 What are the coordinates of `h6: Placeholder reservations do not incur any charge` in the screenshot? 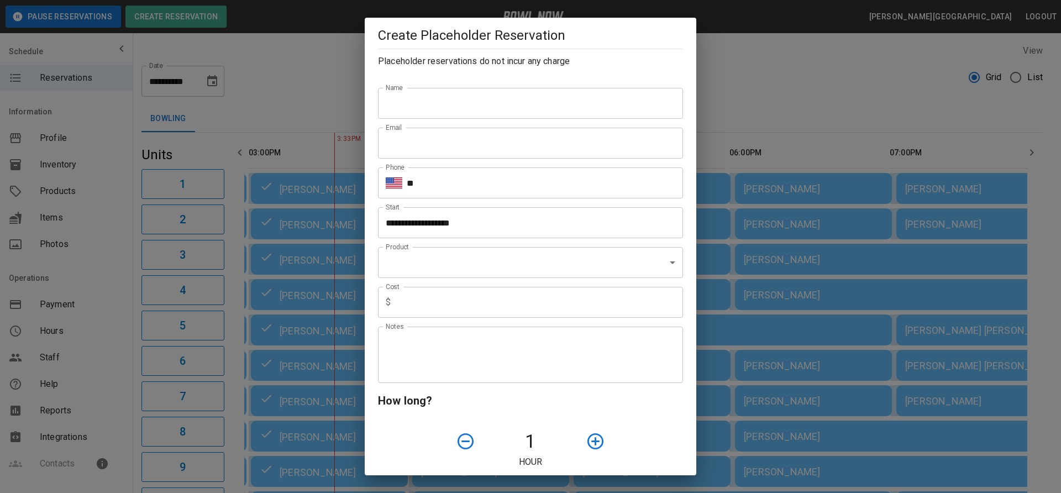 It's located at (531, 61).